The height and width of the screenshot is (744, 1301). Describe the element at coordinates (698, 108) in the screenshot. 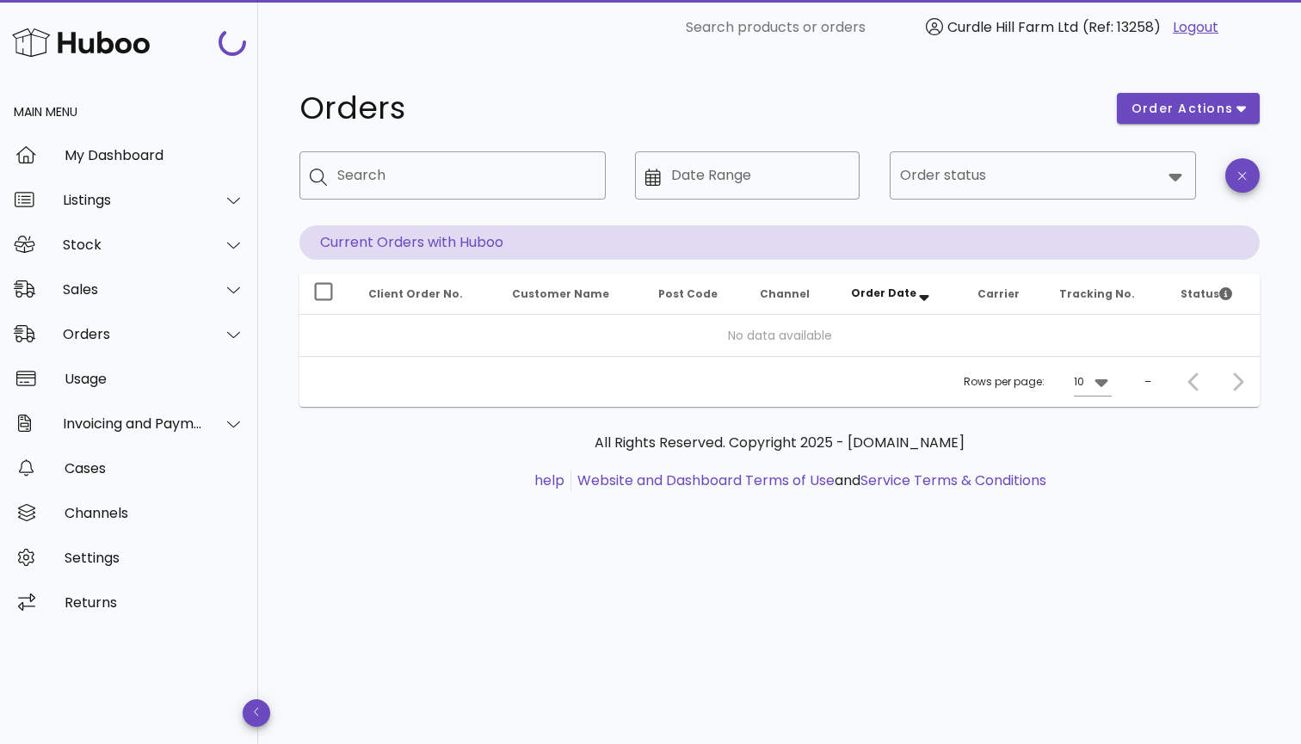

I see `h1: Orders` at that location.